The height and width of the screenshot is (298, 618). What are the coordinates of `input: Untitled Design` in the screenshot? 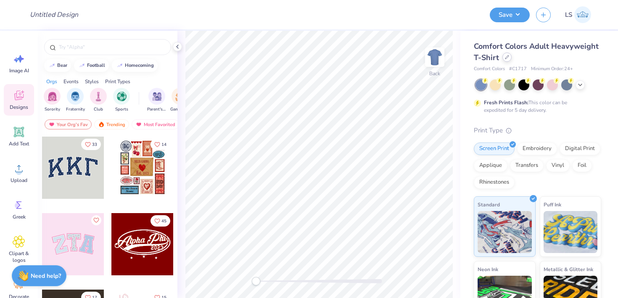 It's located at (54, 15).